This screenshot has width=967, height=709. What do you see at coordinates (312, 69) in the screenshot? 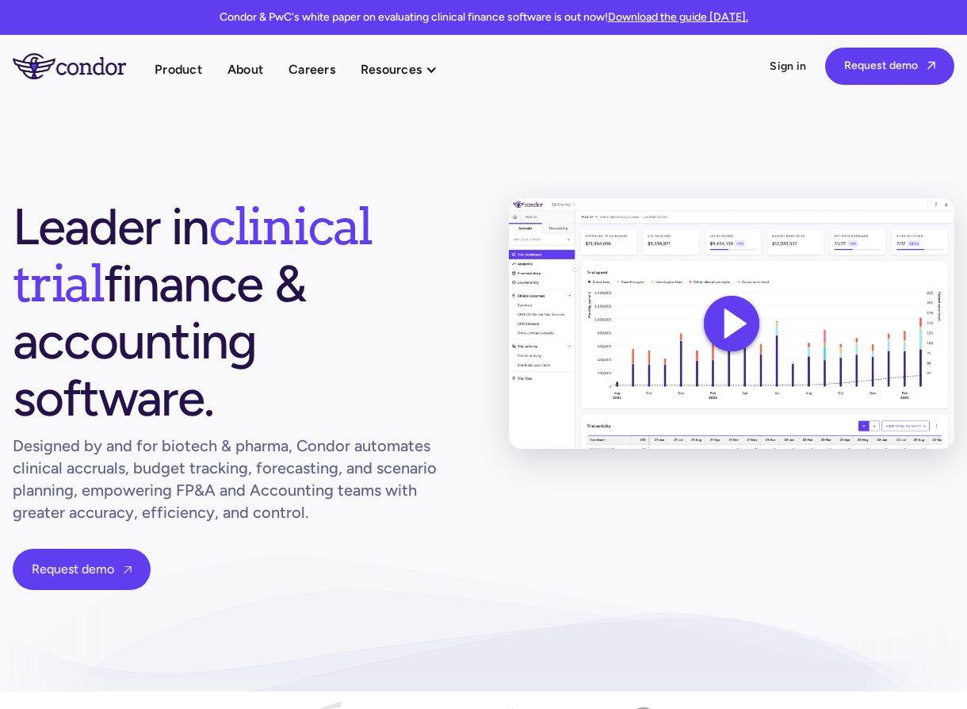
I see `a: Careers` at bounding box center [312, 69].